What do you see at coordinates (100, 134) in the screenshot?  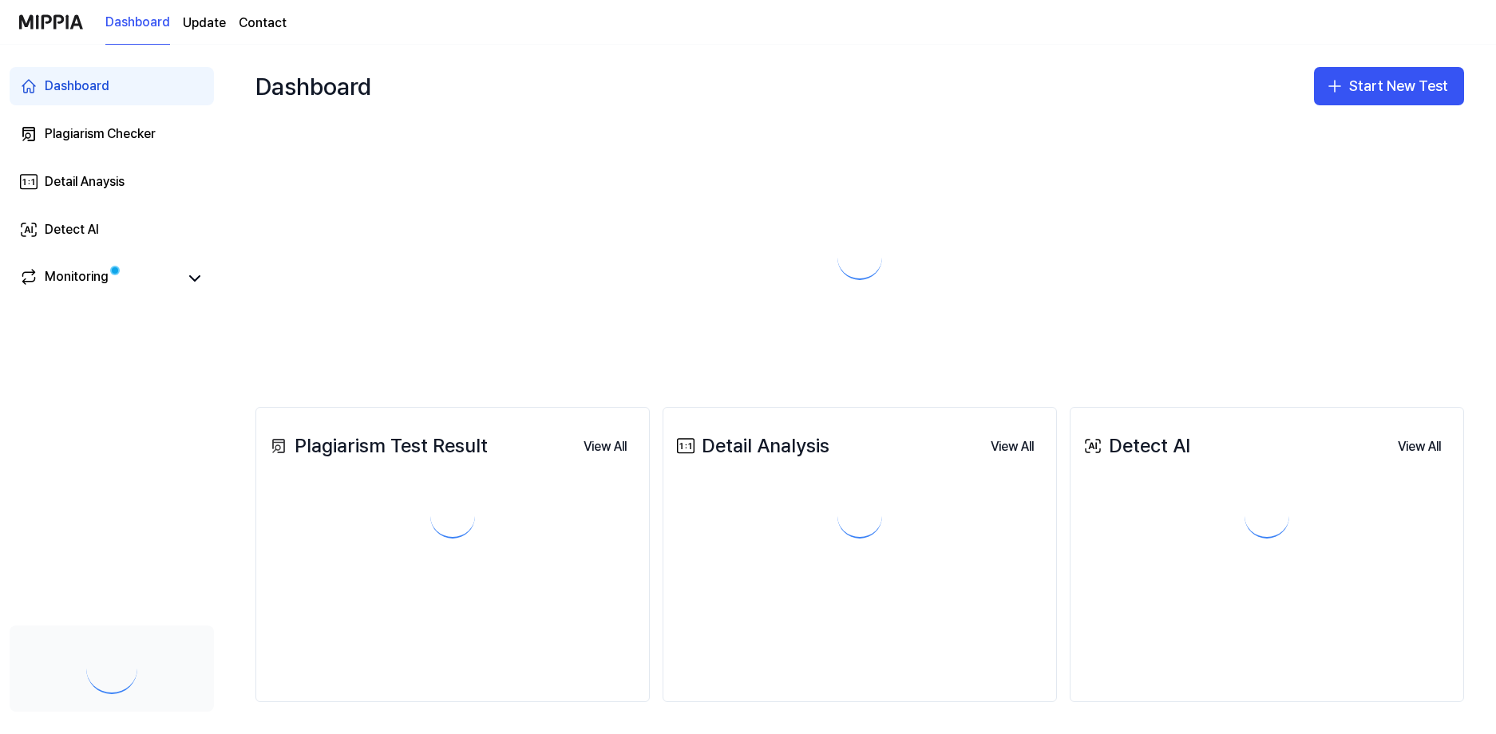 I see `div: Plagiarism Checker` at bounding box center [100, 134].